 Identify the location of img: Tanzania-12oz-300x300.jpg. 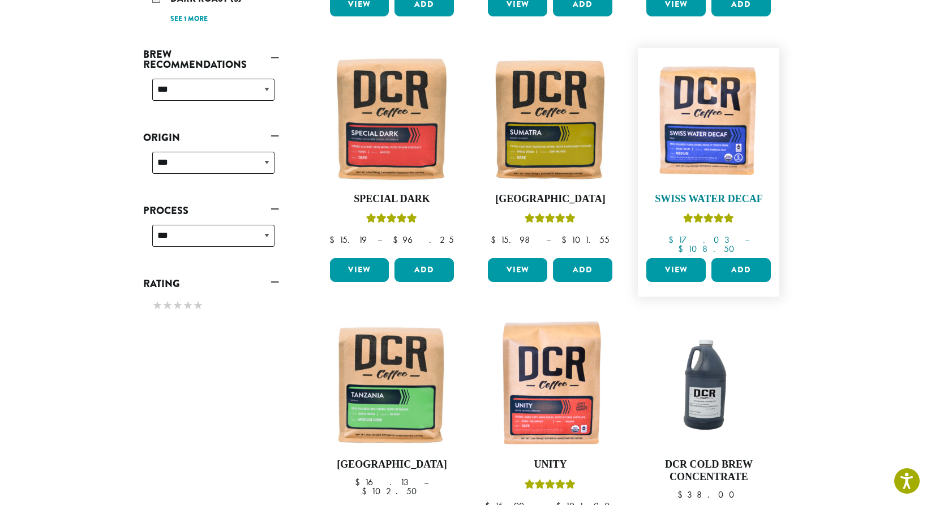
(391, 384).